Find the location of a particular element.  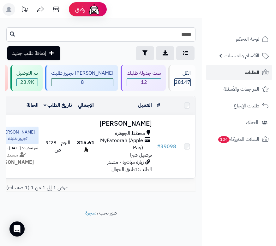

span: توصيل شبرا is located at coordinates (141, 155).